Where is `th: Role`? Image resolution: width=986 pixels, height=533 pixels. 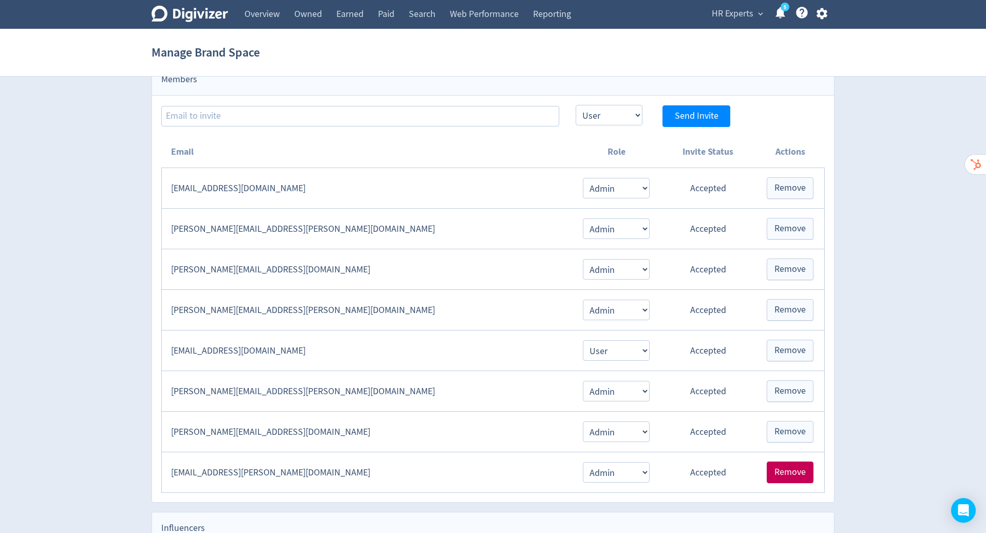
th: Role is located at coordinates (616, 152).